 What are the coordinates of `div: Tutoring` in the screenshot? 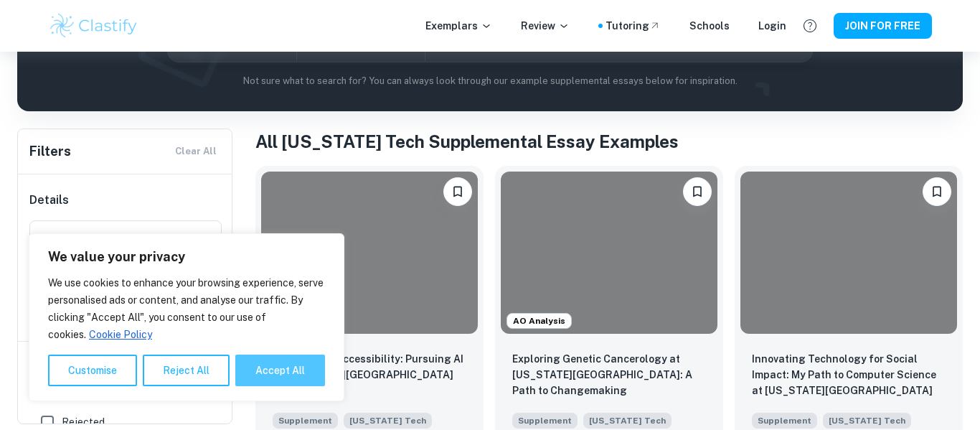 It's located at (633, 26).